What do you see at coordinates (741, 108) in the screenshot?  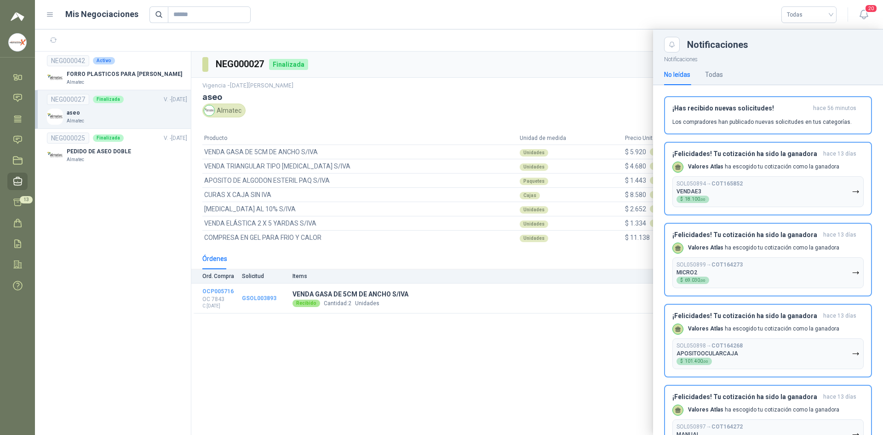 I see `h3: ¡Has recibido nuevas solicitudes!` at bounding box center [741, 108].